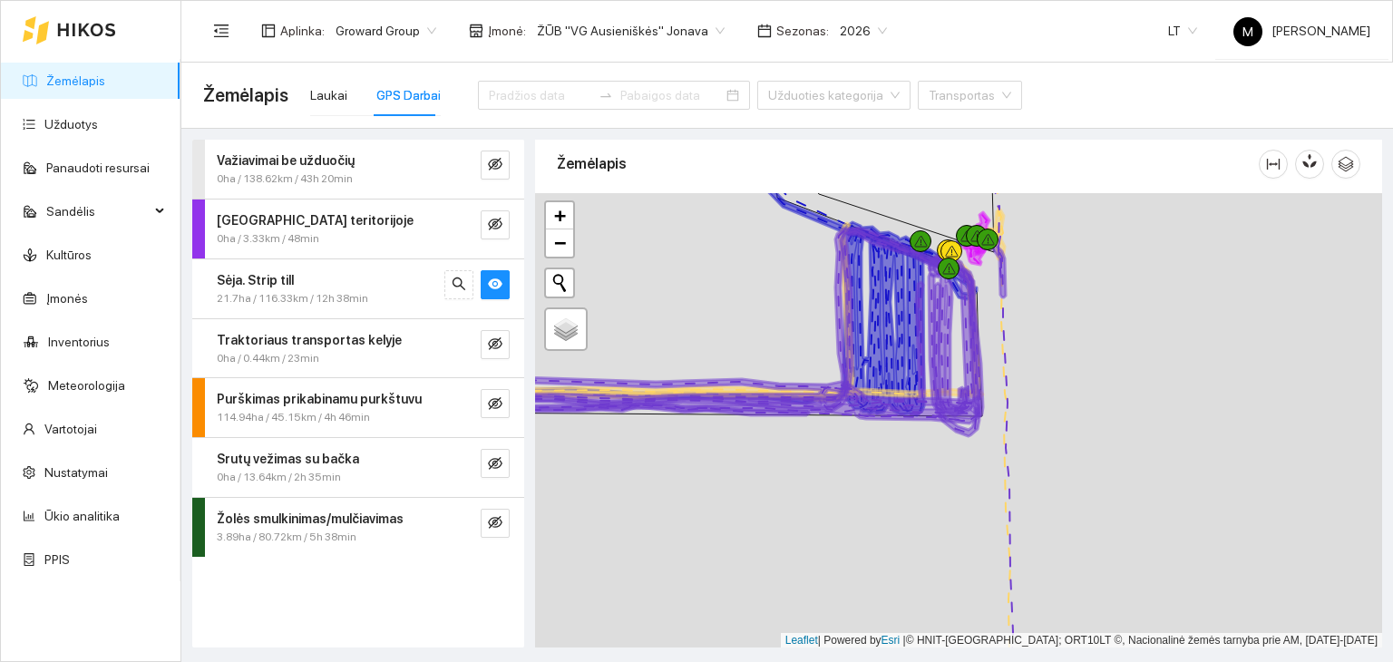 The height and width of the screenshot is (662, 1393). Describe the element at coordinates (765, 31) in the screenshot. I see `span: calendar` at that location.